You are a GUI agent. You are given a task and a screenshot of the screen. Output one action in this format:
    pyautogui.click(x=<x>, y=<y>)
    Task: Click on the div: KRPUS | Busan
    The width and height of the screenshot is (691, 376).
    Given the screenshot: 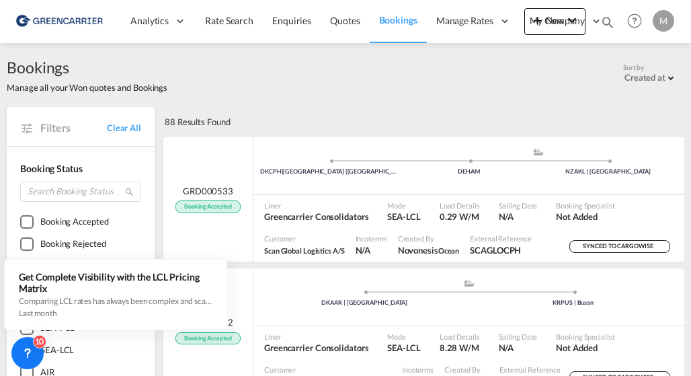 What is the action you would take?
    pyautogui.click(x=574, y=303)
    